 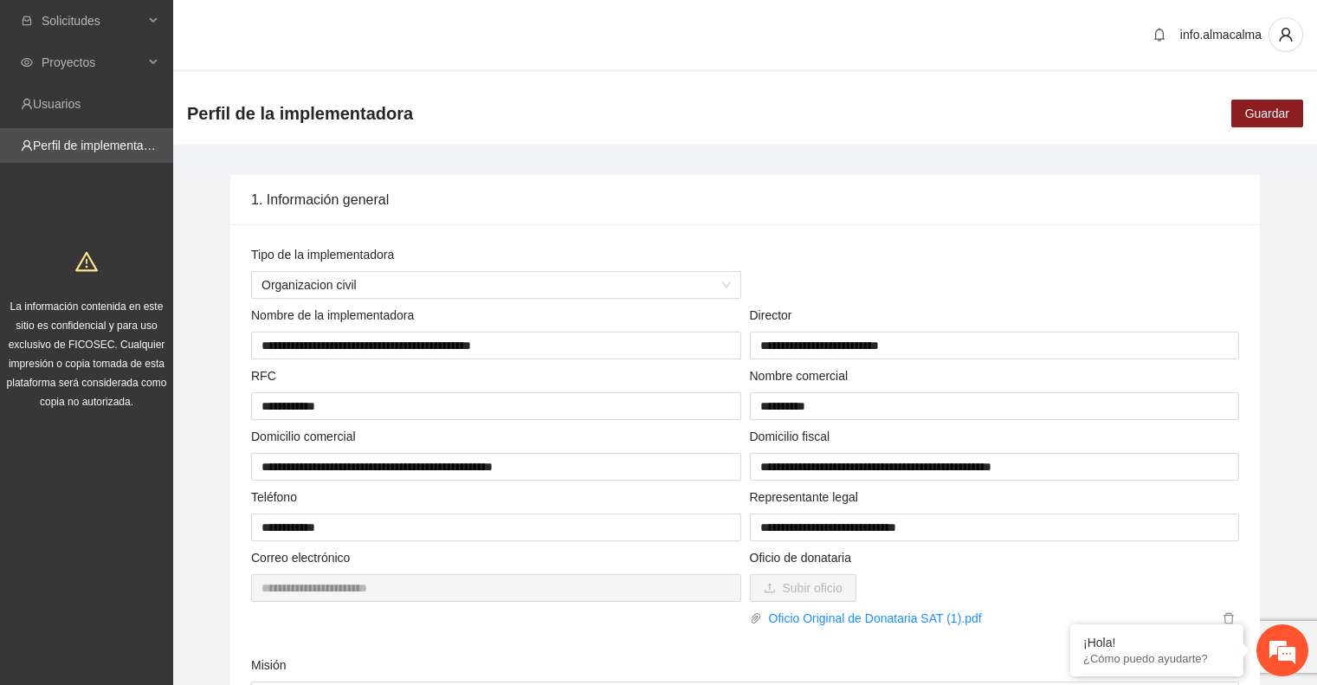 What do you see at coordinates (1221, 35) in the screenshot?
I see `span: info.almacalma` at bounding box center [1221, 35].